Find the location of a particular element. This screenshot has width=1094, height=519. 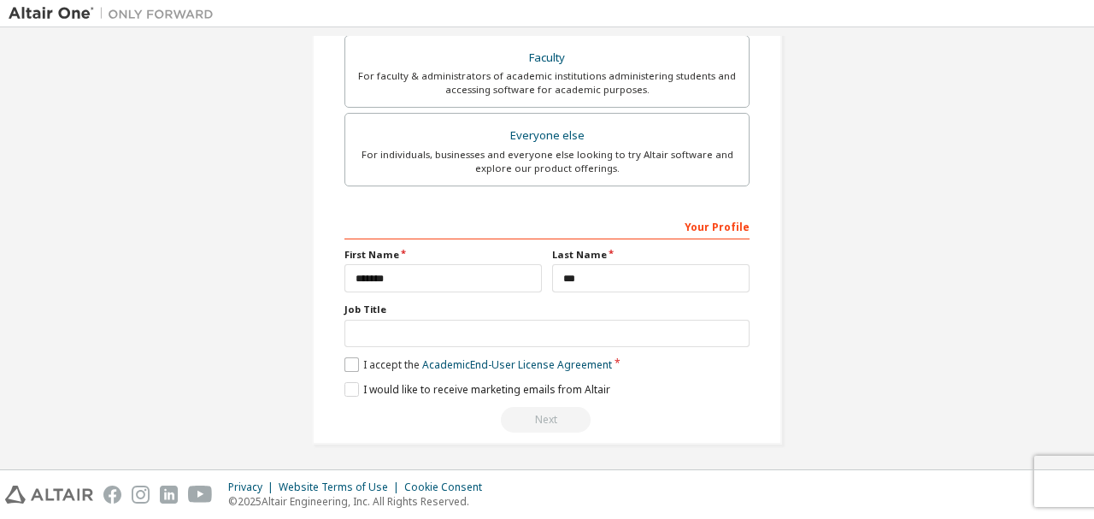

div: Read and acccept EULA to continue is located at coordinates (547, 420).